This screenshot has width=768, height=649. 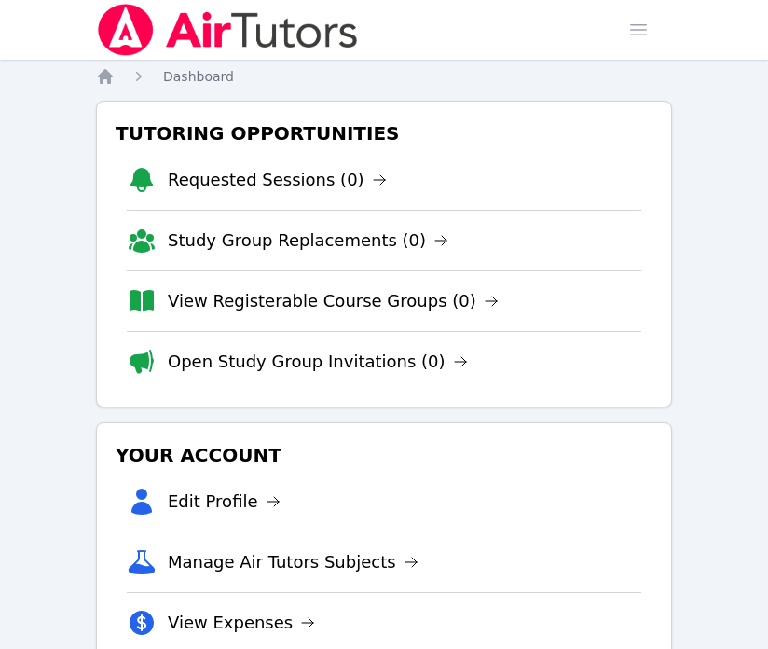 I want to click on a: View Expenses, so click(x=241, y=623).